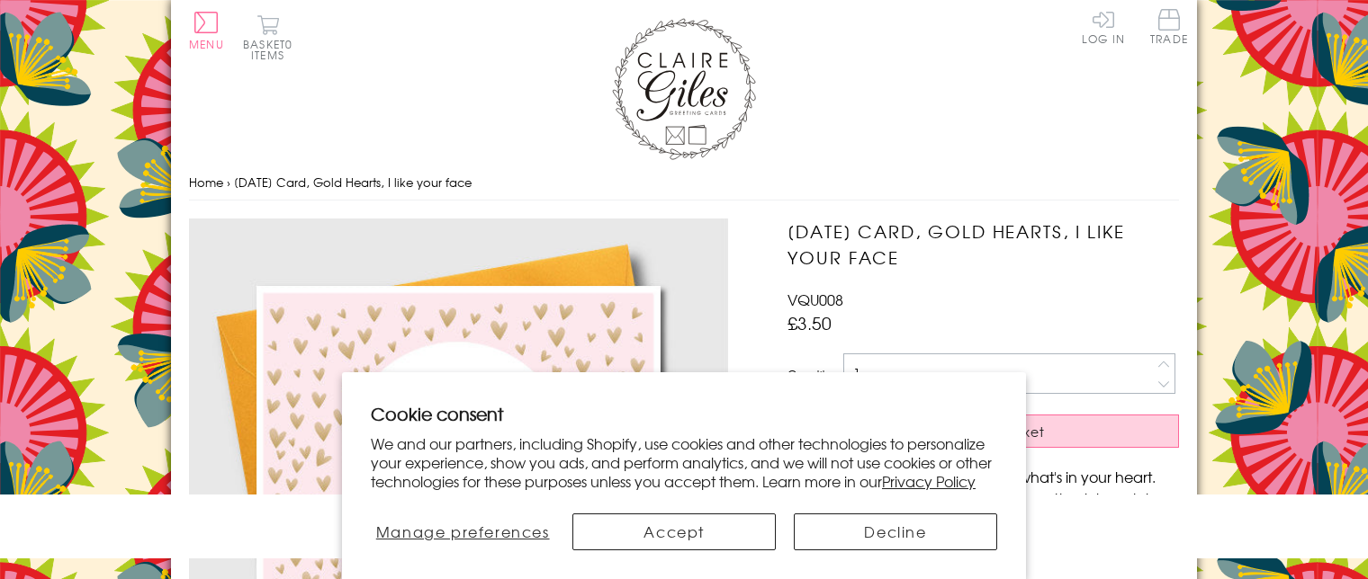 The width and height of the screenshot is (1368, 579). What do you see at coordinates (267, 37) in the screenshot?
I see `button: Basket0 items` at bounding box center [267, 37].